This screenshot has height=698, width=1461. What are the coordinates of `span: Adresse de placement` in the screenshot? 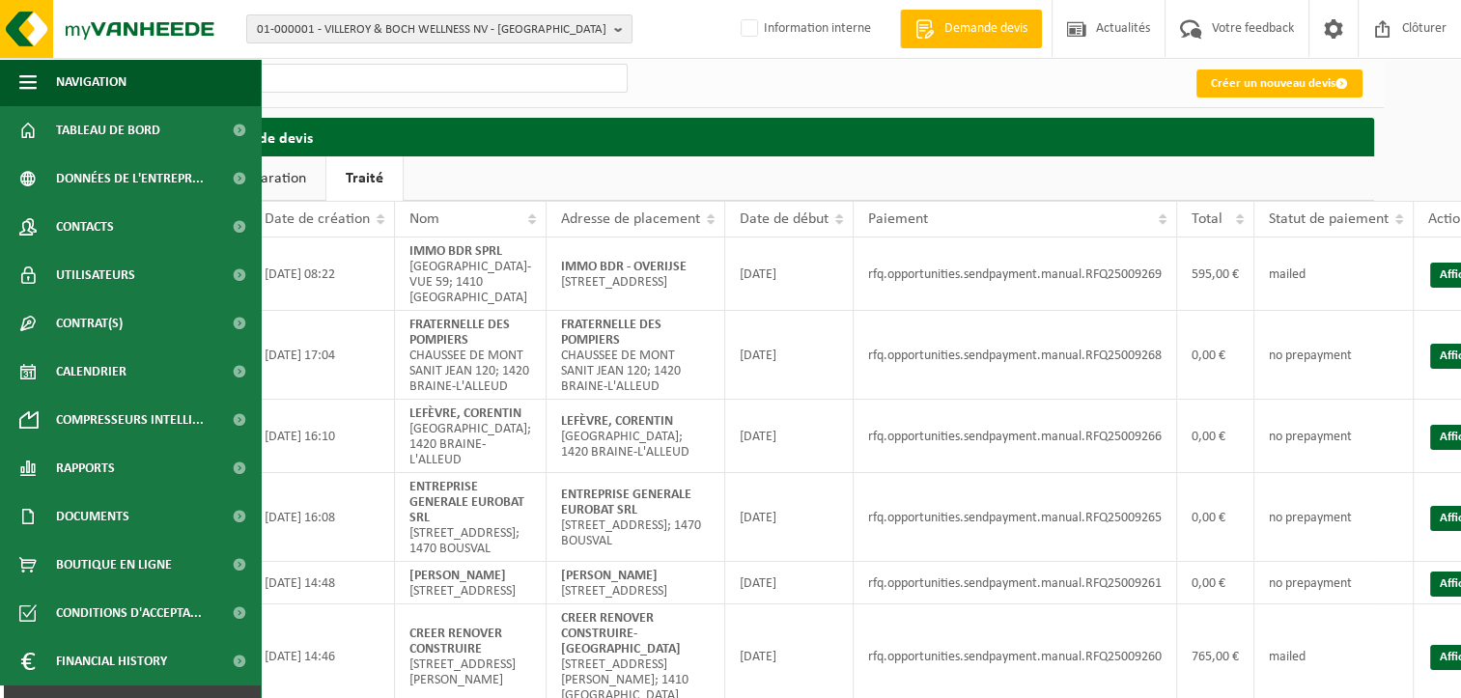 It's located at (631, 219).